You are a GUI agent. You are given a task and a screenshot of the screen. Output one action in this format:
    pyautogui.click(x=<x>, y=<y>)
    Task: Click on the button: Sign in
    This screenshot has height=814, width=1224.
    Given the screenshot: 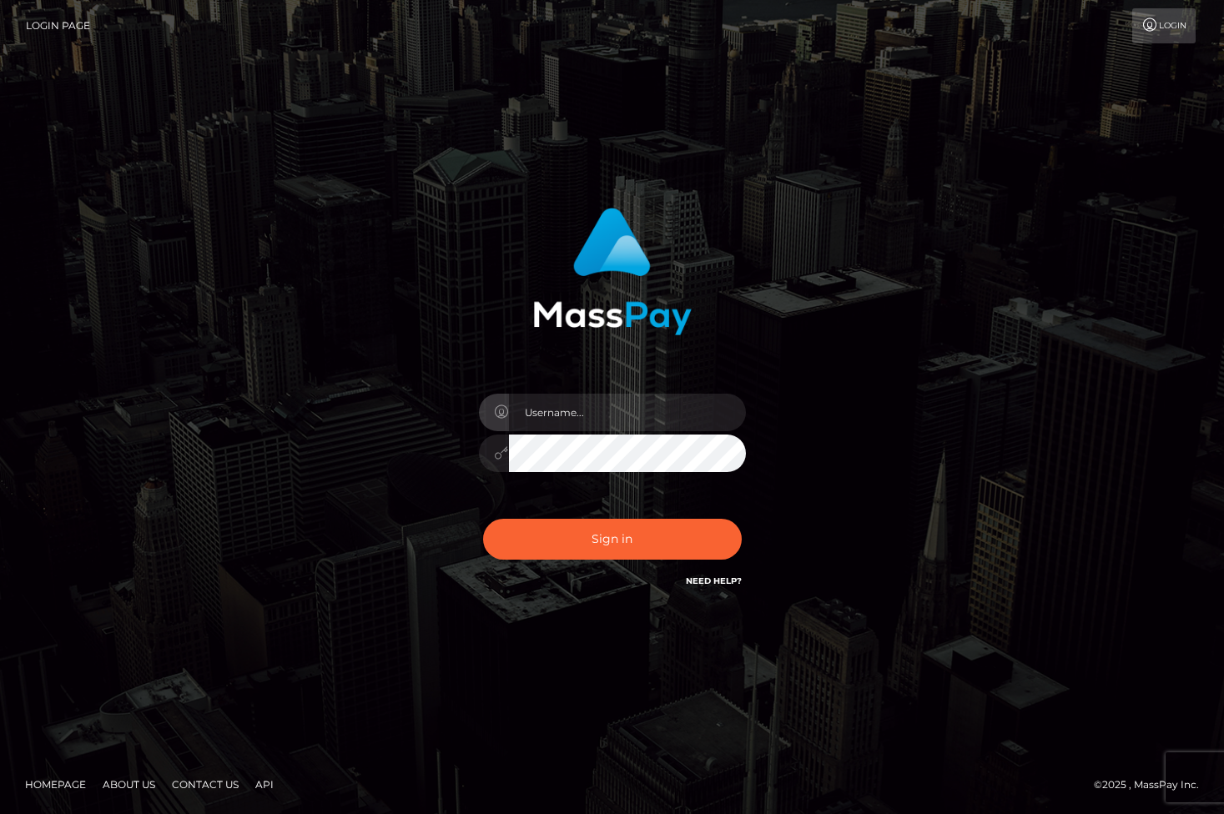 What is the action you would take?
    pyautogui.click(x=612, y=539)
    